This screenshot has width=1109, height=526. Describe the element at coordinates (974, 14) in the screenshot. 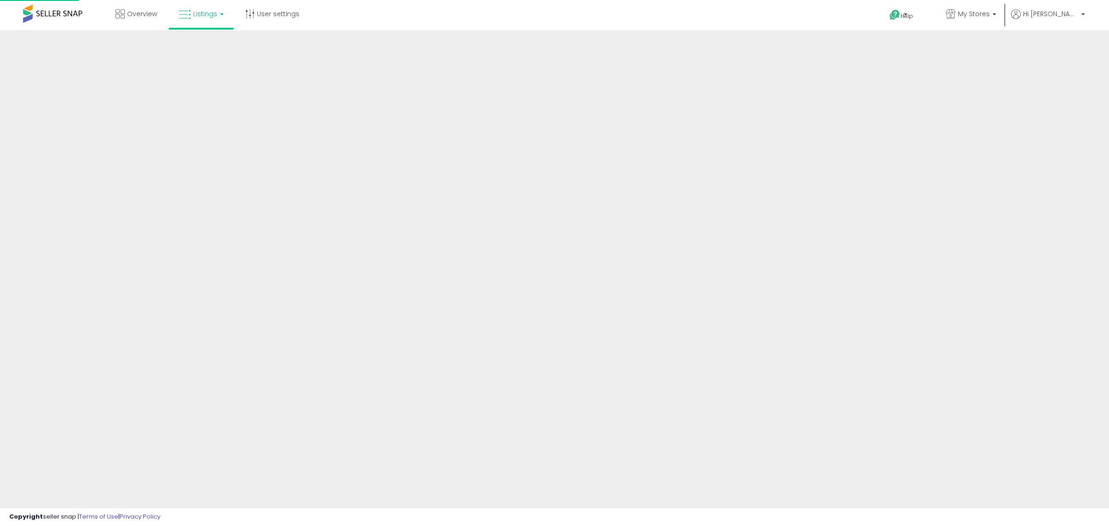

I see `span: My Stores` at that location.